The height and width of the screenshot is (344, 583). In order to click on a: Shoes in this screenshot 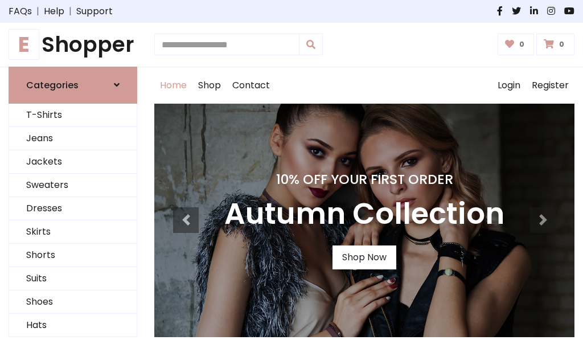, I will do `click(73, 302)`.